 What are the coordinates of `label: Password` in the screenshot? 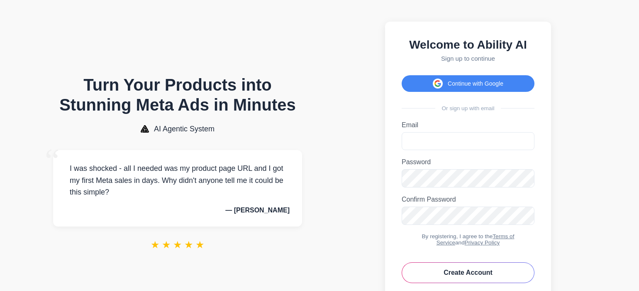 It's located at (468, 162).